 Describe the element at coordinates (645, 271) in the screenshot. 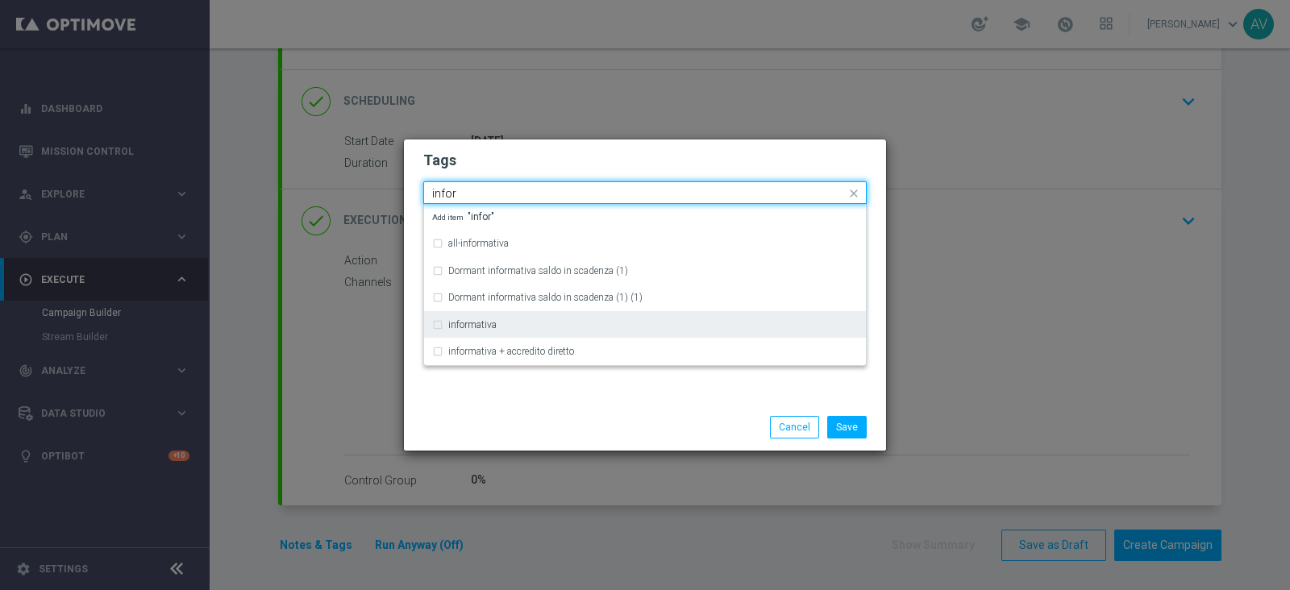

I see `div: Dormant informativa saldo in scadenza (1)` at that location.